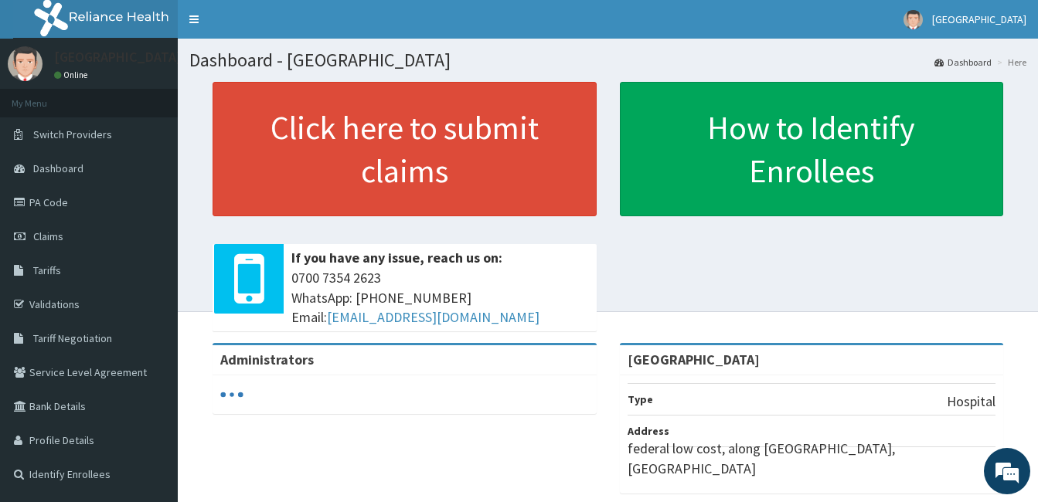 This screenshot has width=1038, height=502. I want to click on b: Address, so click(648, 431).